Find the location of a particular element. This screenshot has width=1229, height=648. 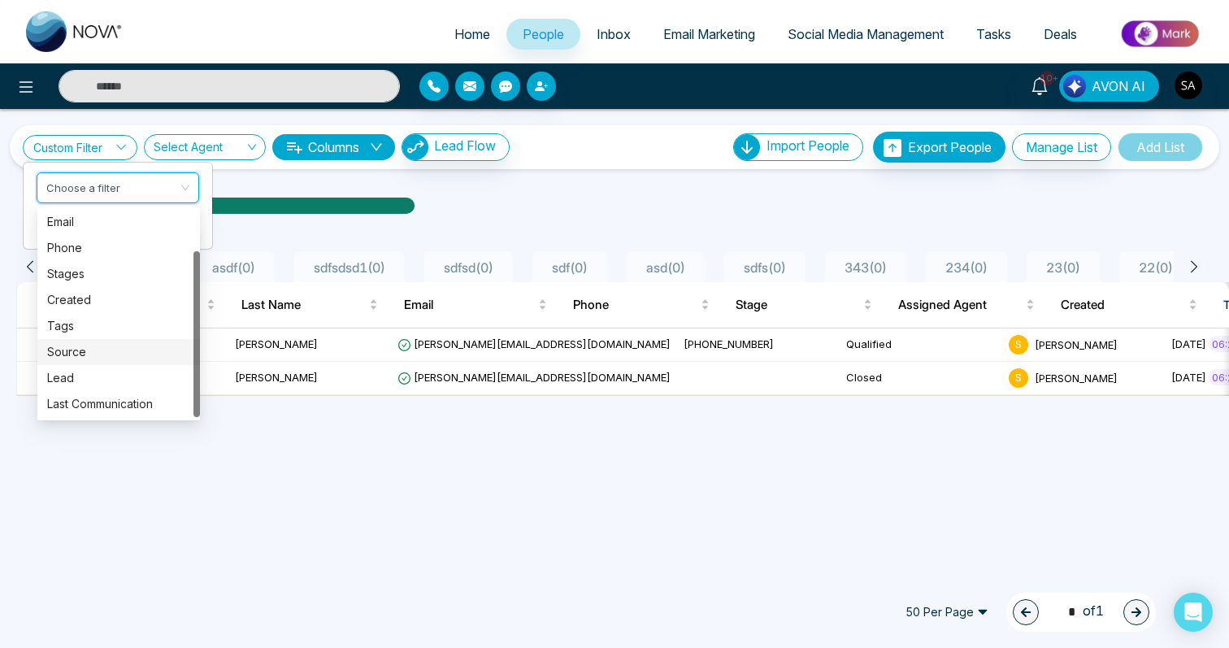

th: Created is located at coordinates (1129, 305).